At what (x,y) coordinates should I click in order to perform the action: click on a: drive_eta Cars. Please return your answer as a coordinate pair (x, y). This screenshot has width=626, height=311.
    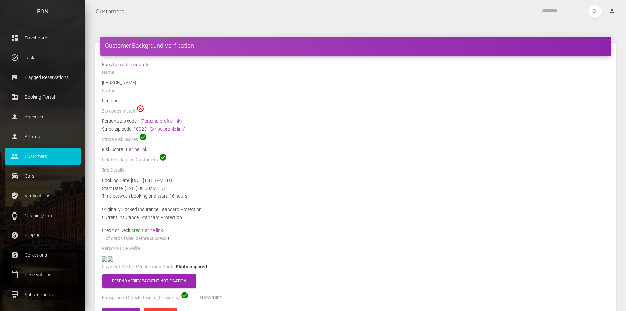
    Looking at the image, I should click on (43, 176).